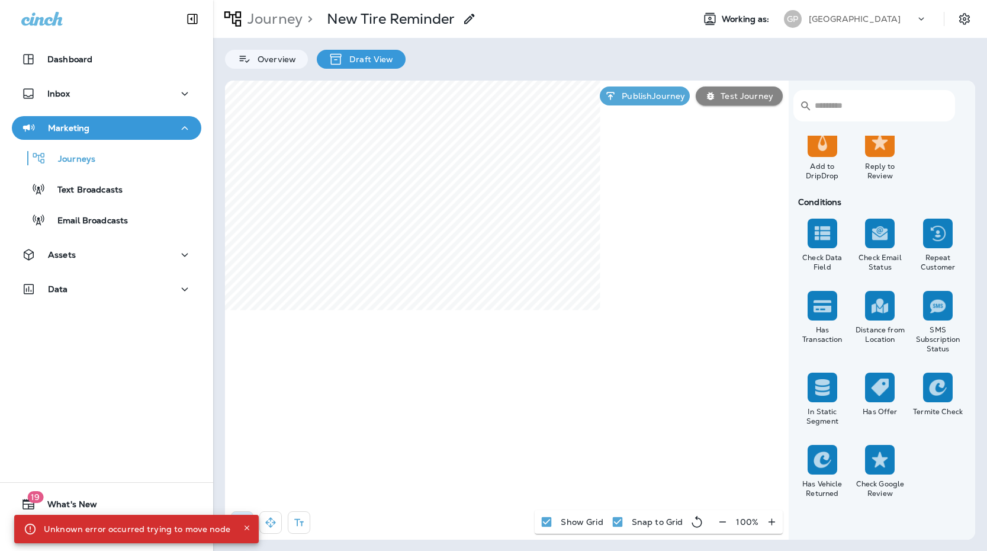  What do you see at coordinates (880, 202) in the screenshot?
I see `div: Conditions` at bounding box center [880, 202].